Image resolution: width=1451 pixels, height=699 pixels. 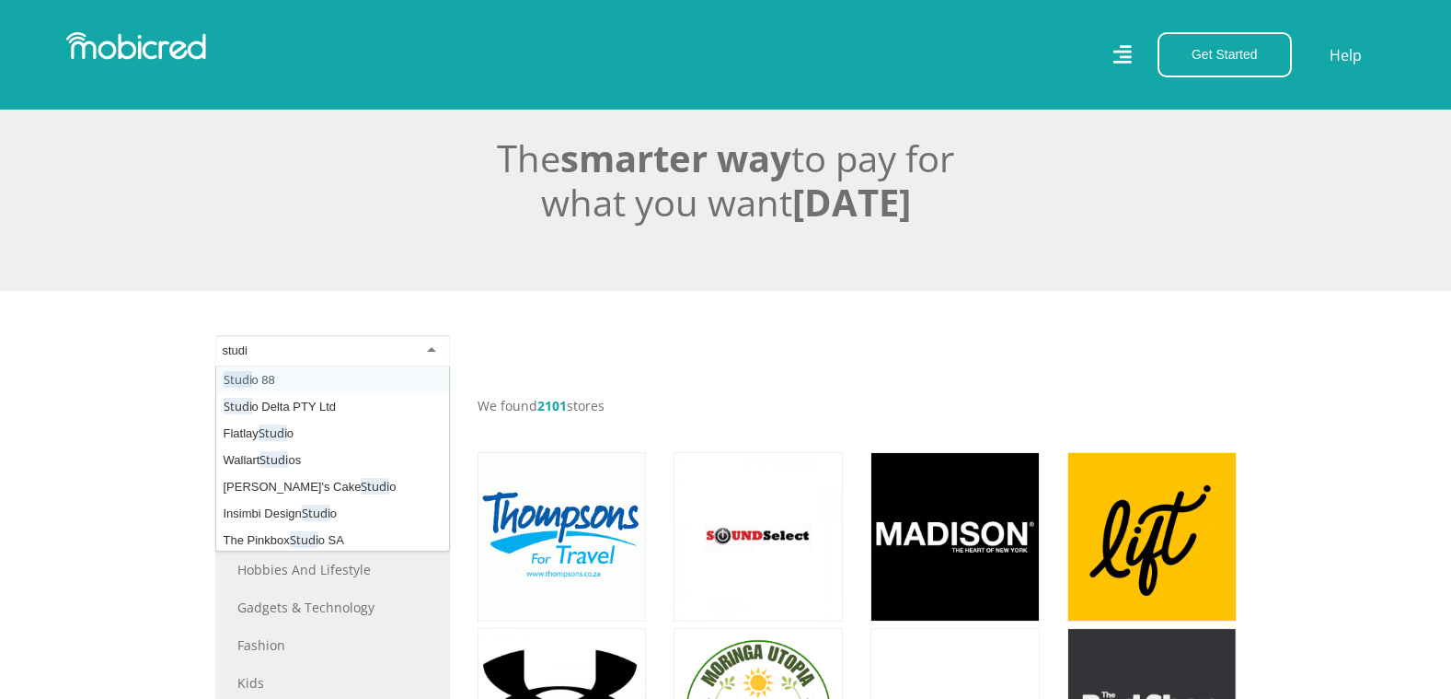 I want to click on div: Insimbi Design o, so click(x=332, y=513).